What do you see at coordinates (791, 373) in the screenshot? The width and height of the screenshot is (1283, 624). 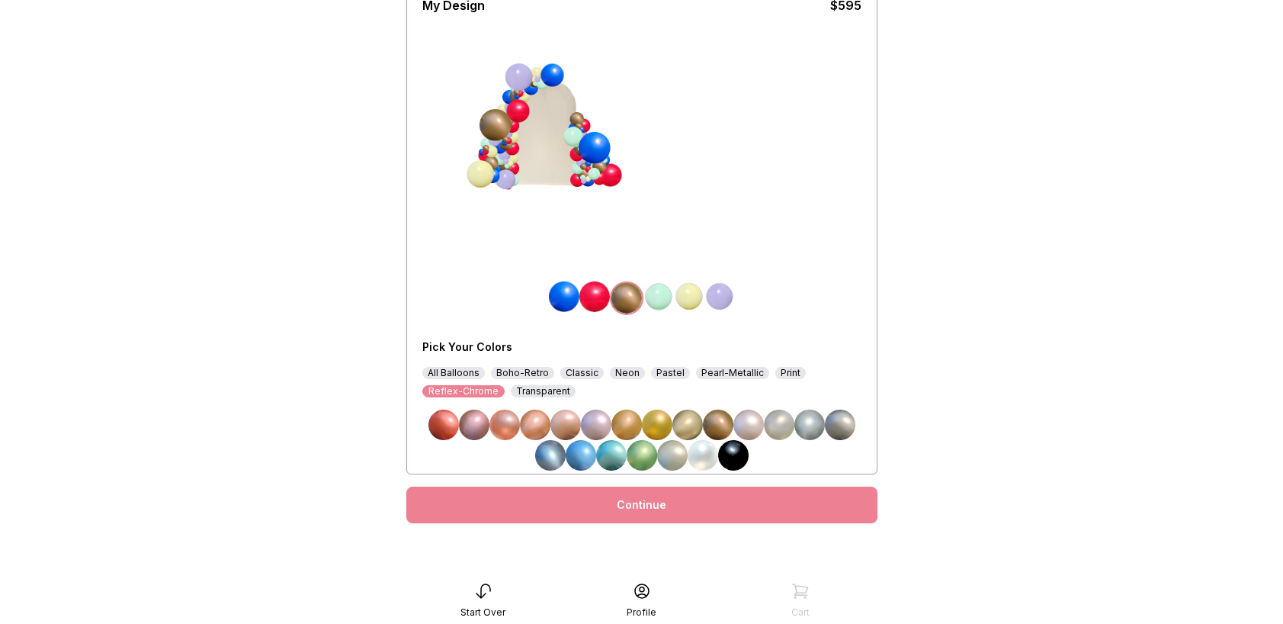 I see `div: Print` at bounding box center [791, 373].